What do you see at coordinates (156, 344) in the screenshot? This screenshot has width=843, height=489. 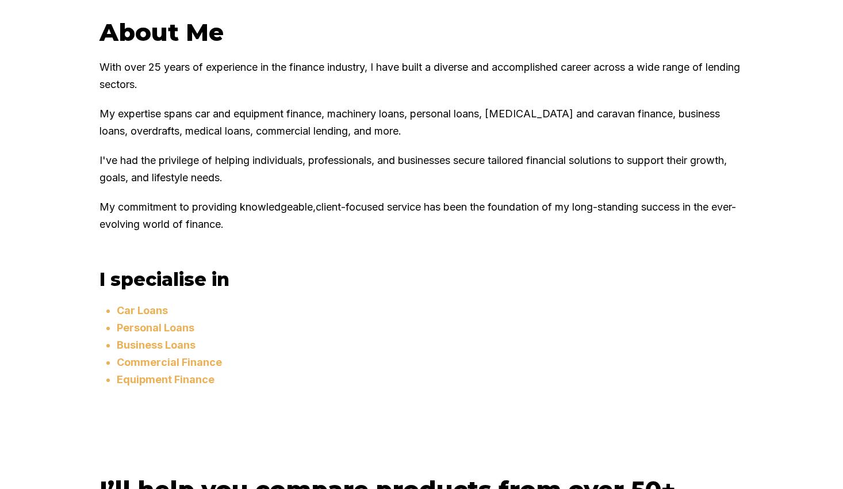 I see `a: Business Loans` at bounding box center [156, 344].